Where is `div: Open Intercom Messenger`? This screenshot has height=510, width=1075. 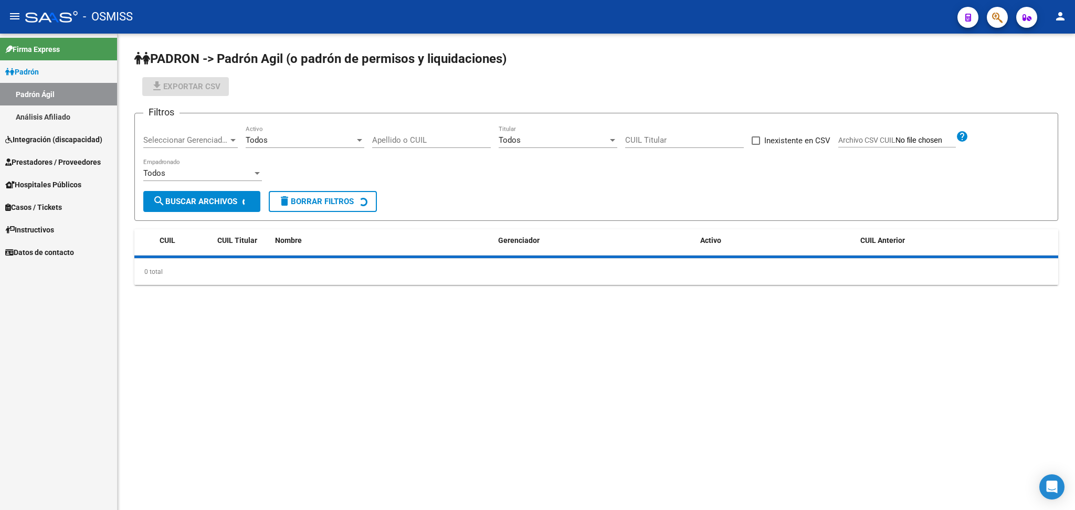
div: Open Intercom Messenger is located at coordinates (1052, 487).